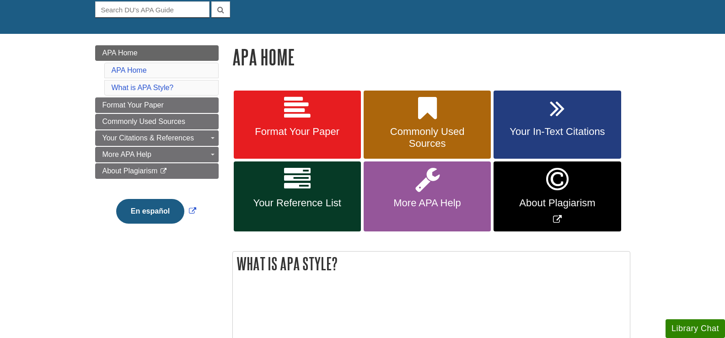 The image size is (725, 338). What do you see at coordinates (143, 87) in the screenshot?
I see `a: What is APA Style?` at bounding box center [143, 87].